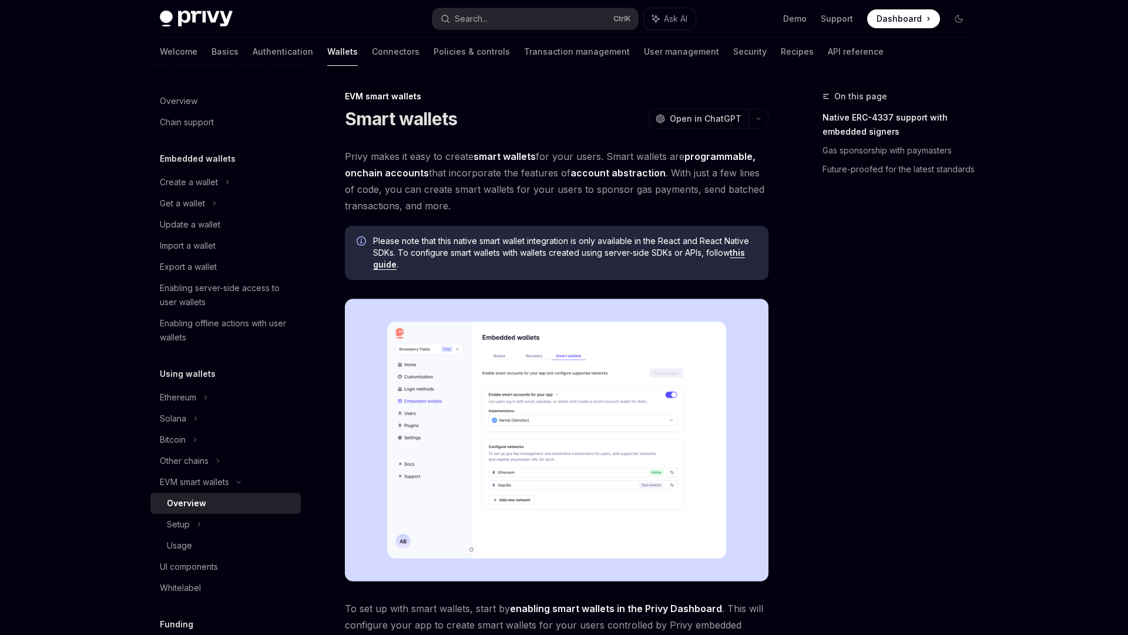  Describe the element at coordinates (226, 545) in the screenshot. I see `a: Usage` at that location.